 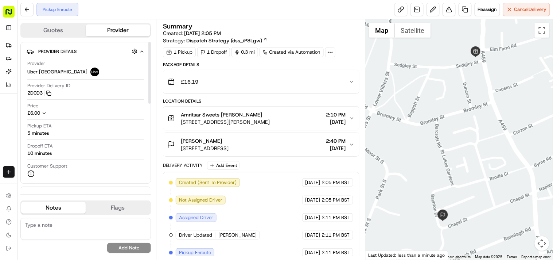 I want to click on div: Created via Automation, so click(x=292, y=52).